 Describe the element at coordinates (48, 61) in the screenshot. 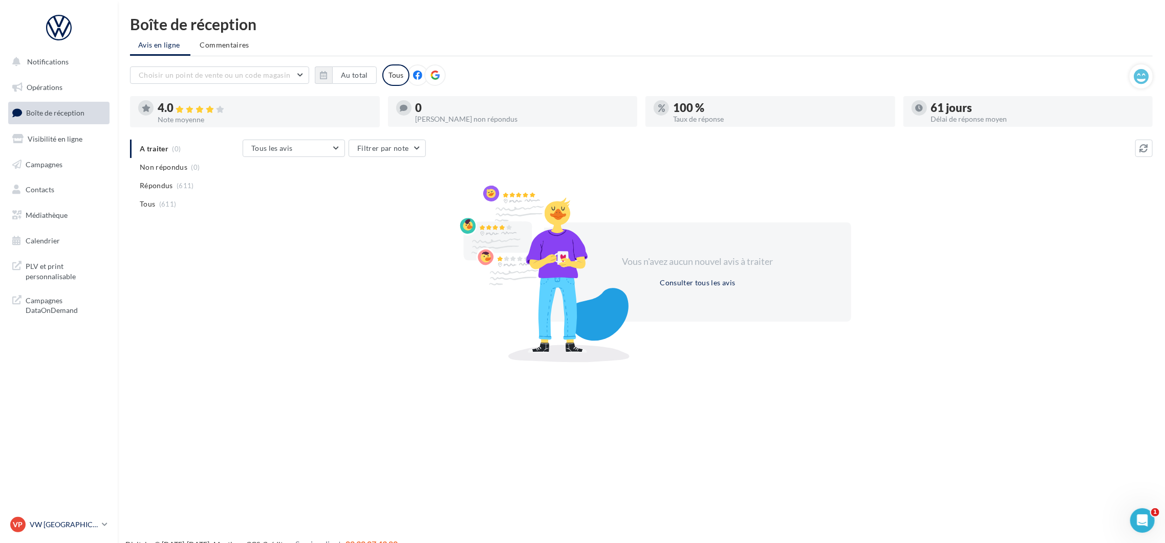

I see `span: Notifications` at that location.